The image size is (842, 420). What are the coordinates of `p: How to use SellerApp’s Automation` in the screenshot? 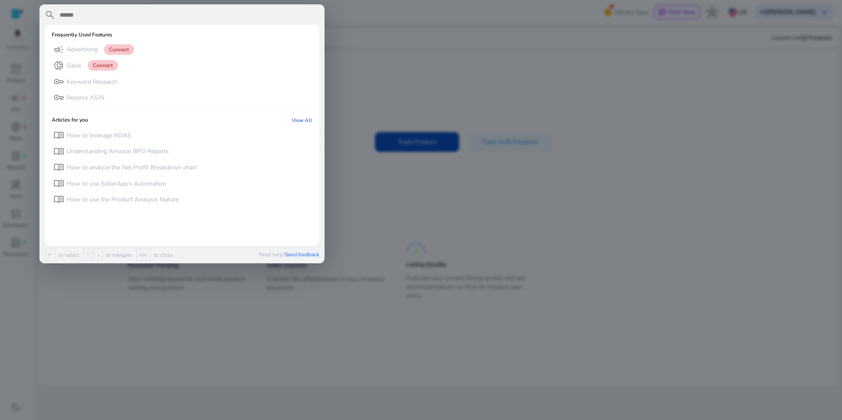 It's located at (116, 184).